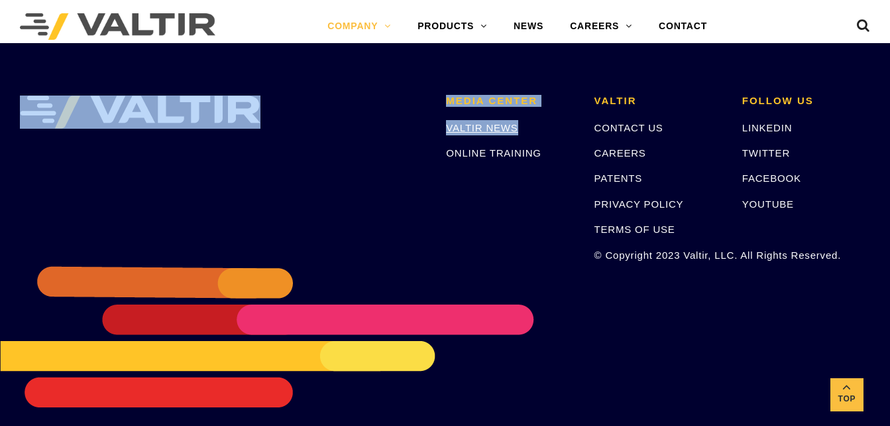  Describe the element at coordinates (772, 178) in the screenshot. I see `a: FACEBOOK` at that location.